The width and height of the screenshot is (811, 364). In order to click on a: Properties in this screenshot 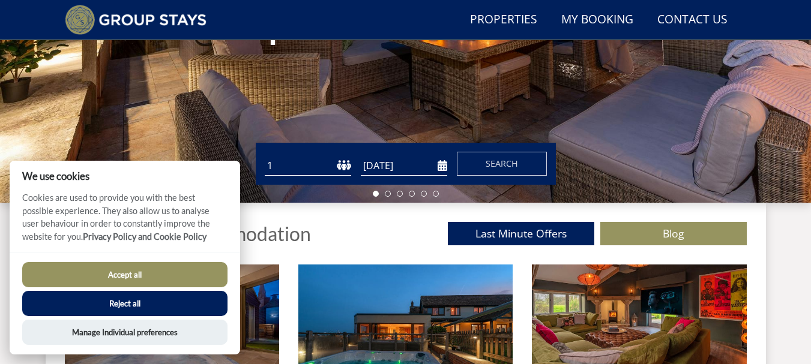, I will do `click(503, 20)`.